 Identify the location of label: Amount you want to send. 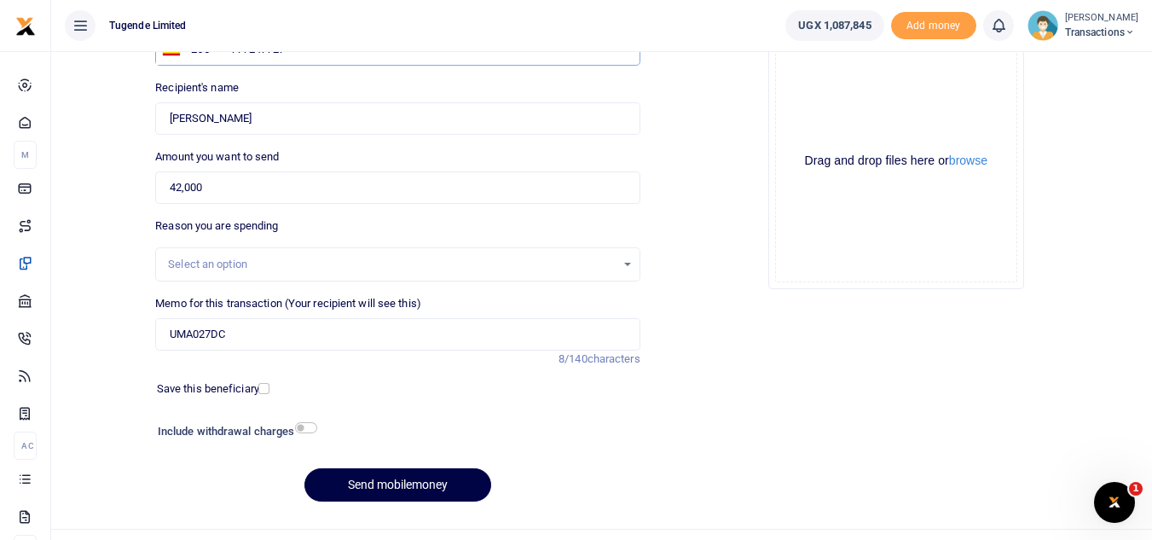
(217, 157).